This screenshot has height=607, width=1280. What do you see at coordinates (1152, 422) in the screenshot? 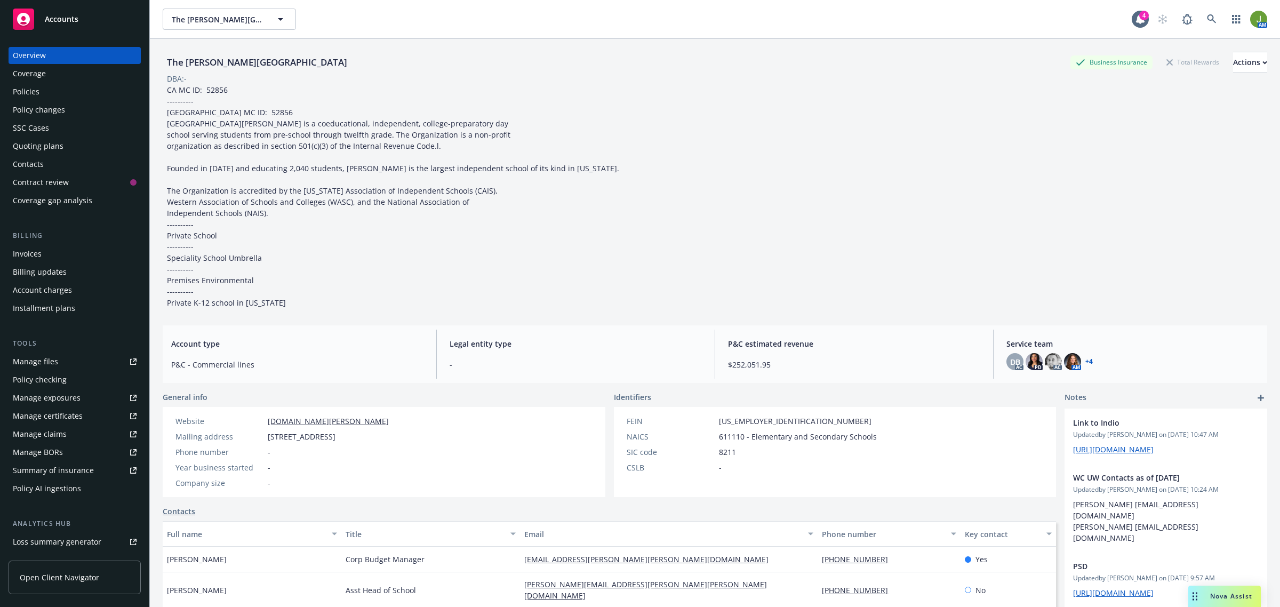
I see `span: Link to Indio` at bounding box center [1152, 422].